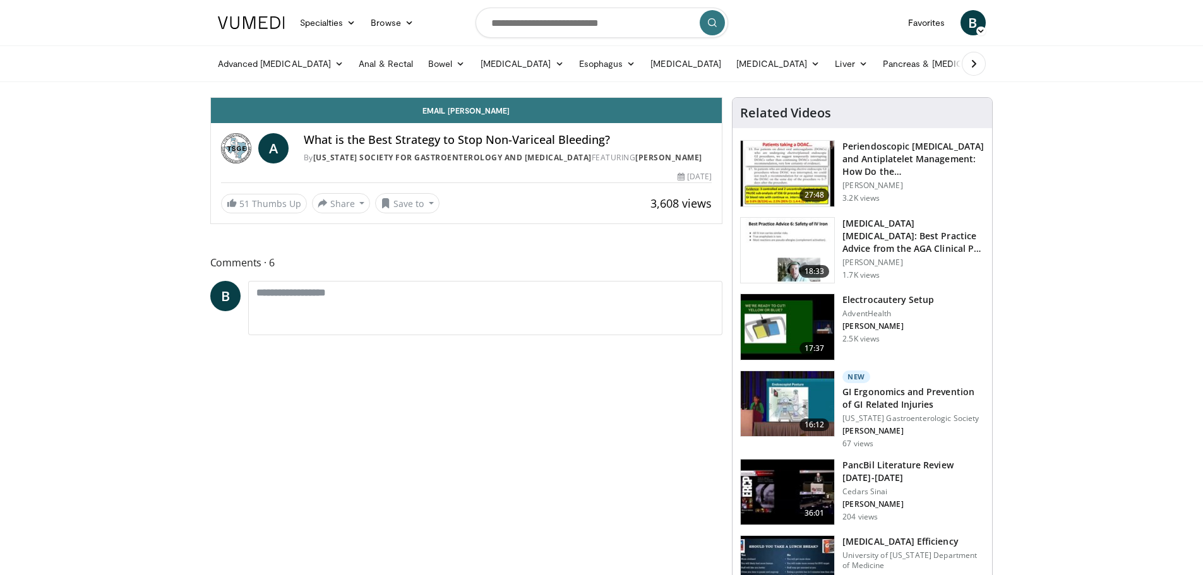 The width and height of the screenshot is (1203, 575). I want to click on img: 9efd10bf-042d-4505-889f-731c0a672b10.150x105_q85_crop-smart_upscale.jpg, so click(787, 404).